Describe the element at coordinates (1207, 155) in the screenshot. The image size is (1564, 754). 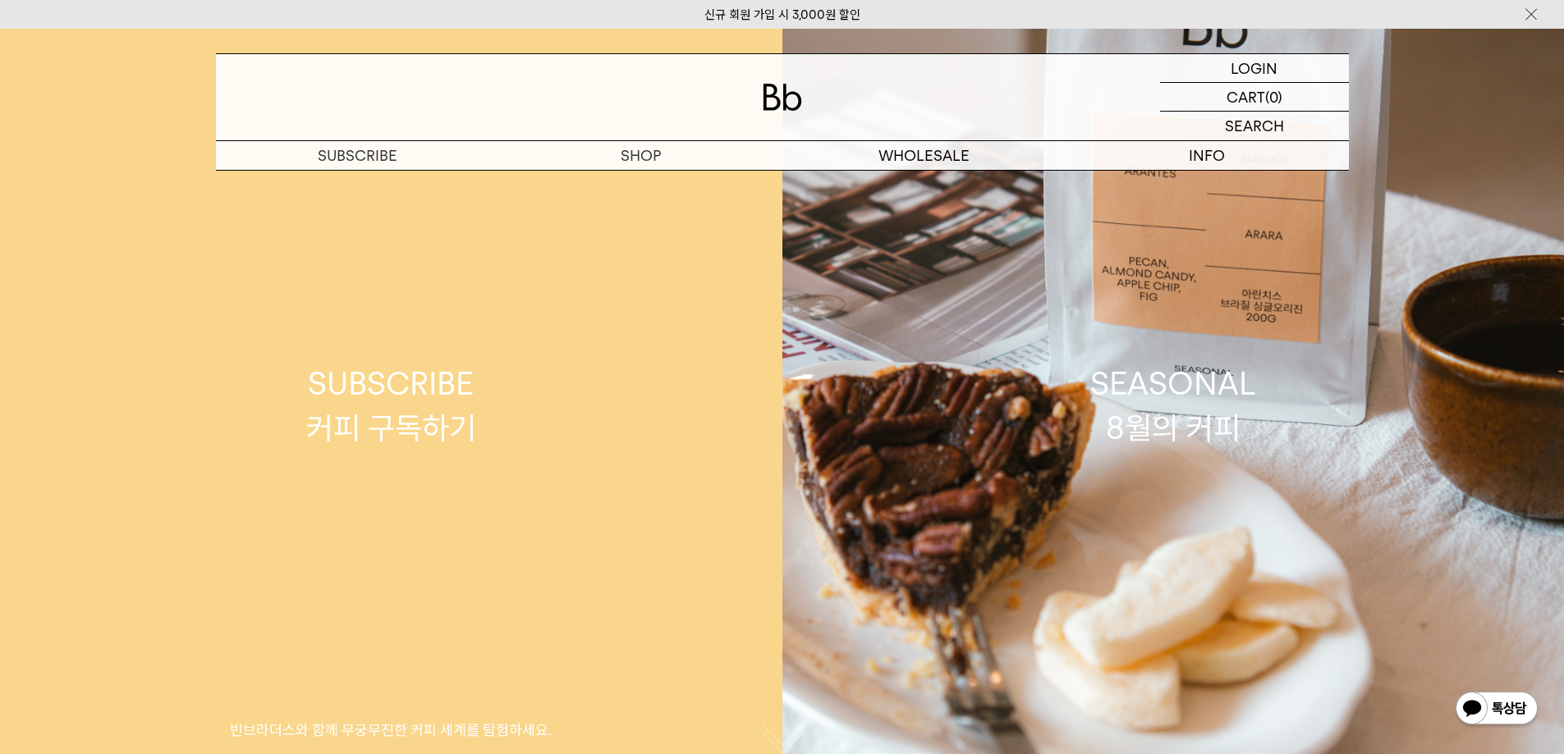
I see `p: INFO` at that location.